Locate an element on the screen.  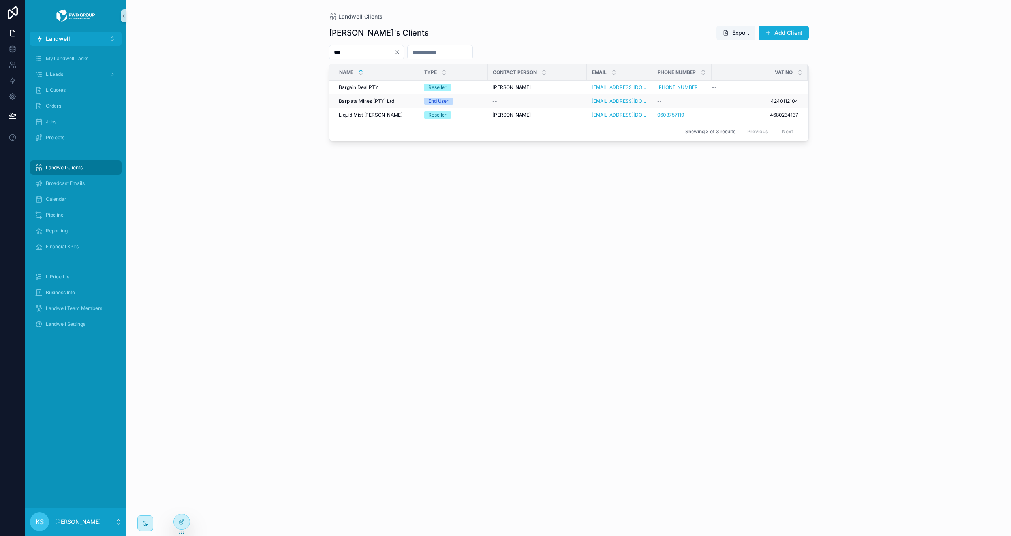
span: Landwell is located at coordinates (58, 39).